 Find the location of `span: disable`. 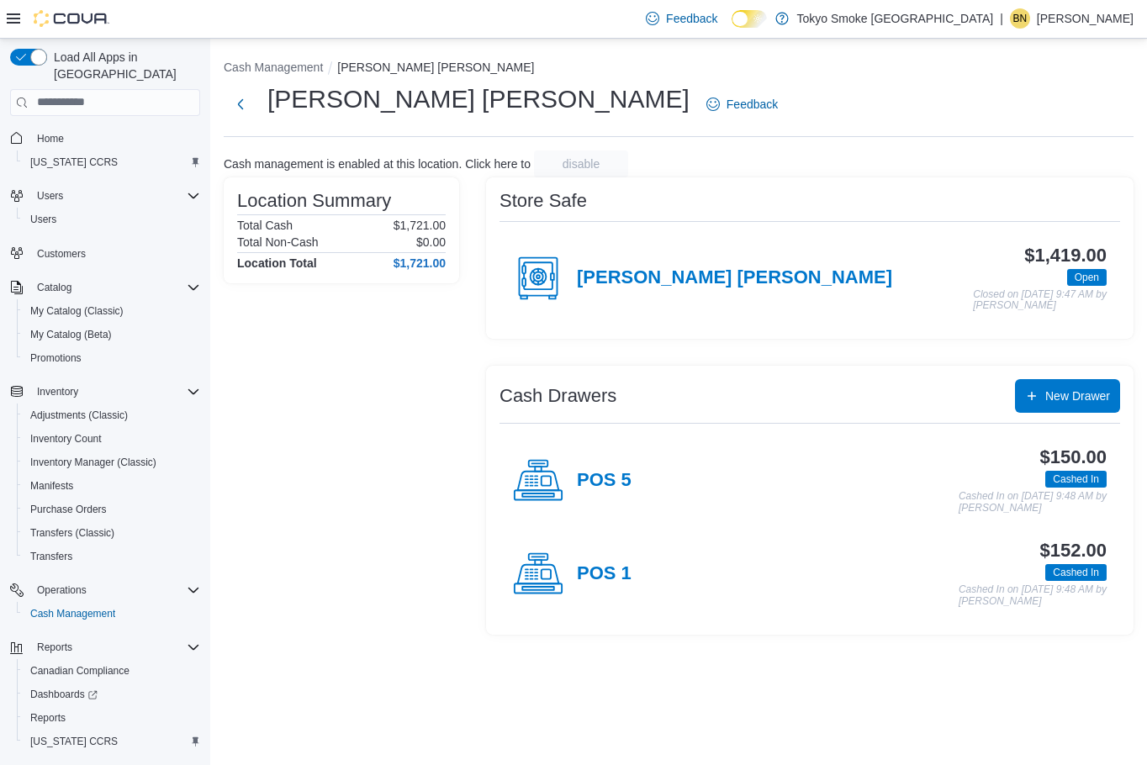

span: disable is located at coordinates (581, 164).